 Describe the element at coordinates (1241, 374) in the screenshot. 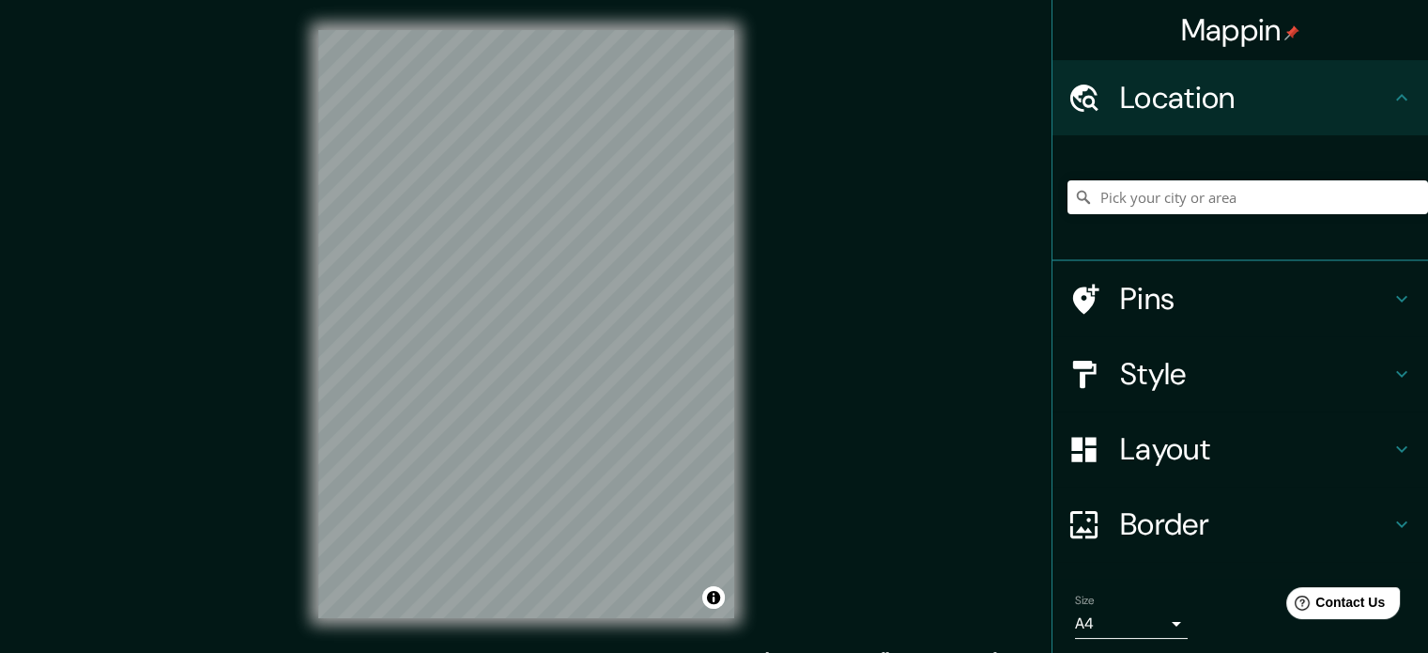

I see `div: Style` at that location.